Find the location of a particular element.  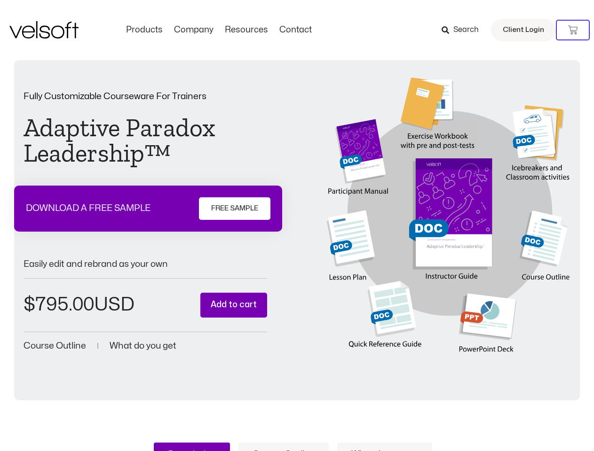

a: Search is located at coordinates (463, 30).